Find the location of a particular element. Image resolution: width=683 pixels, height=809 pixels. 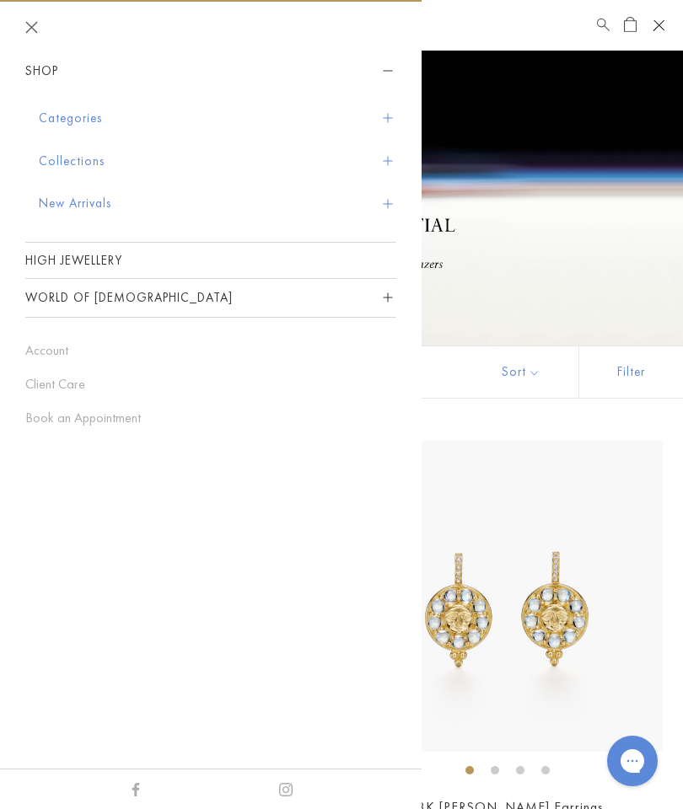

button: Shop is located at coordinates (211, 71).